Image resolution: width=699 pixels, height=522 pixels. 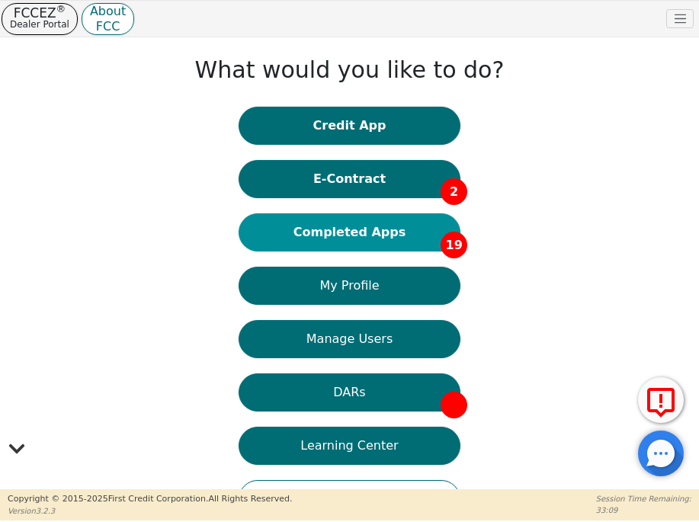 What do you see at coordinates (40, 24) in the screenshot?
I see `p: Dealer Portal` at bounding box center [40, 24].